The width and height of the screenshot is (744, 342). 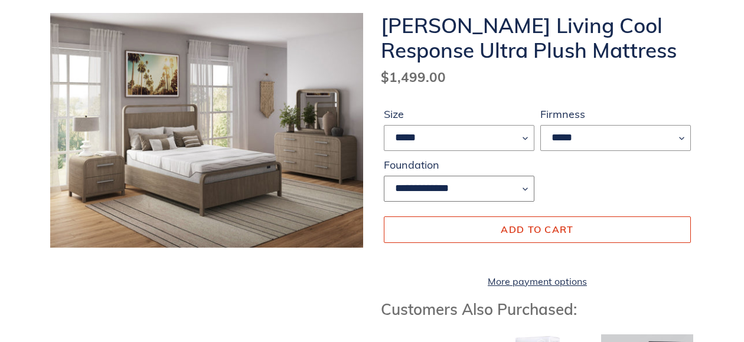 I want to click on label: Firmness, so click(x=615, y=114).